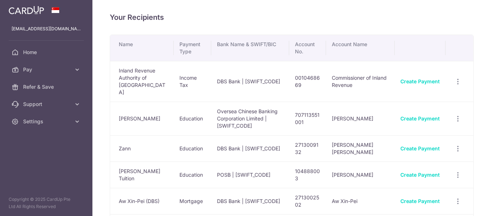 This screenshot has height=216, width=491. What do you see at coordinates (292, 17) in the screenshot?
I see `h4: Your Recipients` at bounding box center [292, 17].